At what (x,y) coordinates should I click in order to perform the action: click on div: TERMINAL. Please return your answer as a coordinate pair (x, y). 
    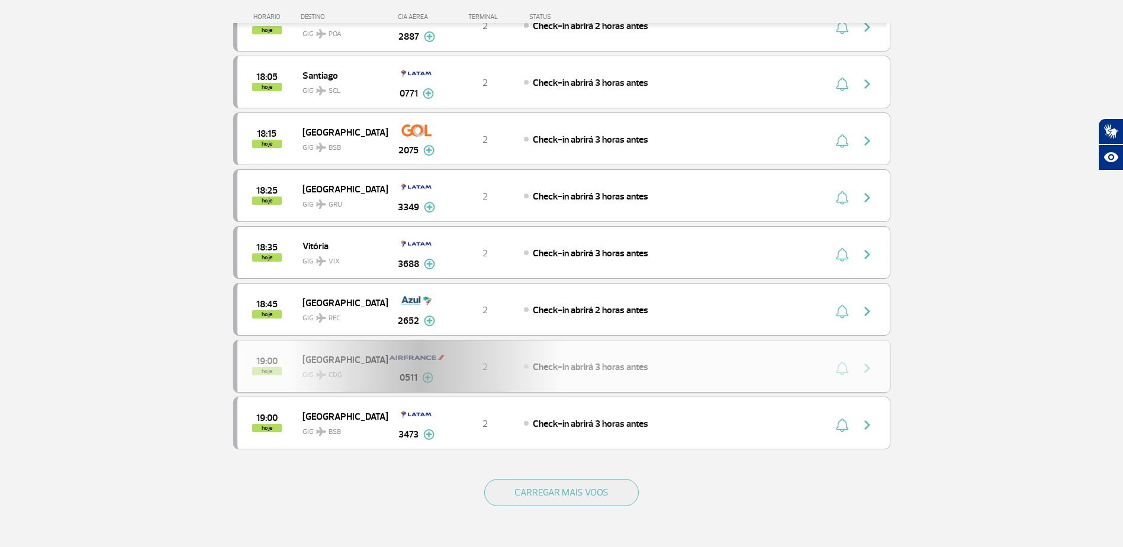
    Looking at the image, I should click on (485, 17).